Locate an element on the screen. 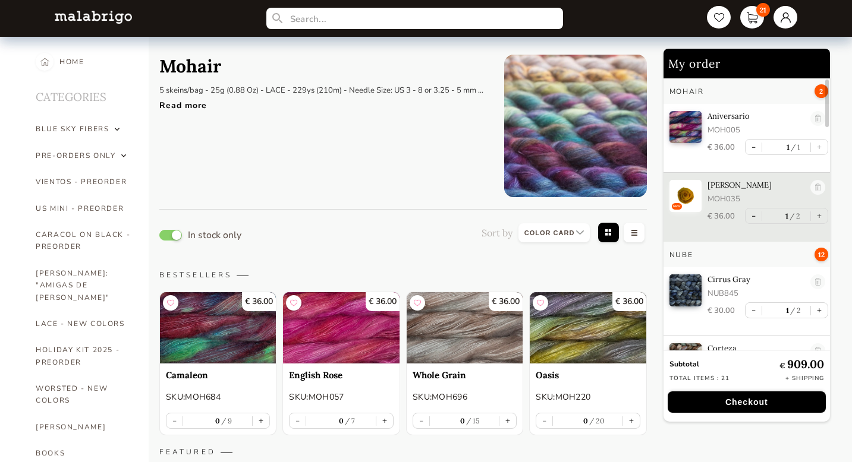 Image resolution: width=852 pixels, height=462 pixels. p: SKU: MOH220 is located at coordinates (587, 397).